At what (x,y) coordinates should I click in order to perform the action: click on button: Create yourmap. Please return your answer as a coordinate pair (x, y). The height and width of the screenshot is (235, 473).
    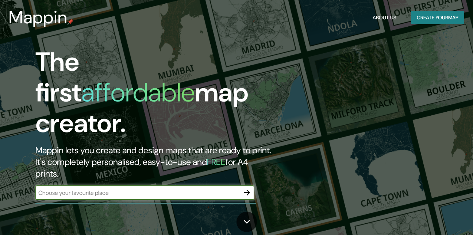
    Looking at the image, I should click on (438, 18).